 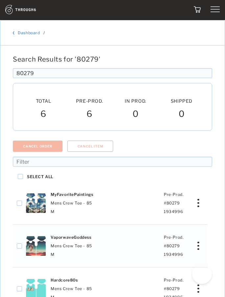 What do you see at coordinates (197, 10) in the screenshot?
I see `img: icon_cart.dab5cea1.svg` at bounding box center [197, 10].